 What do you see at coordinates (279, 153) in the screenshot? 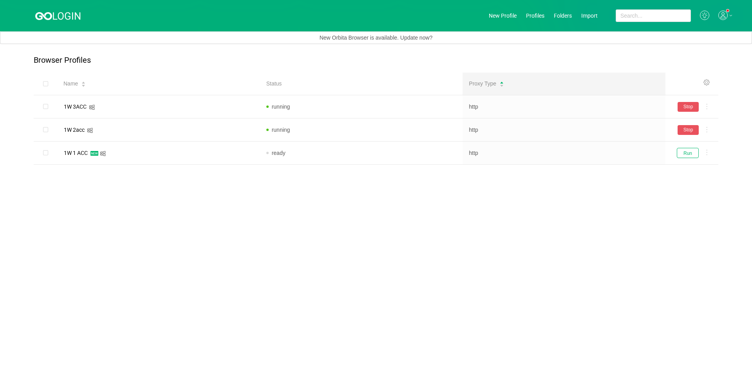
I see `span: ready` at bounding box center [279, 153].